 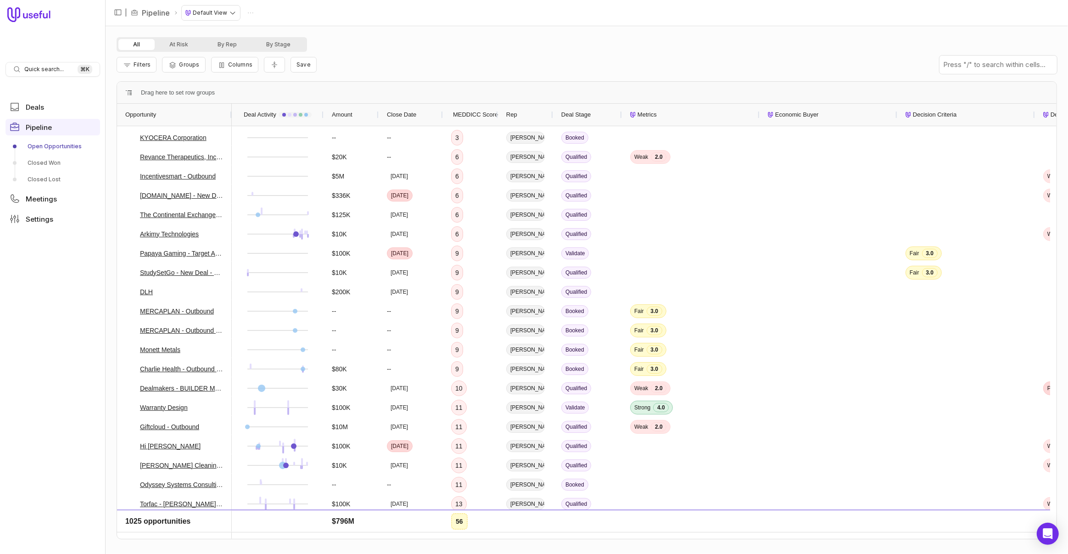 I want to click on a: Incentivesmart - Outbound, so click(x=178, y=176).